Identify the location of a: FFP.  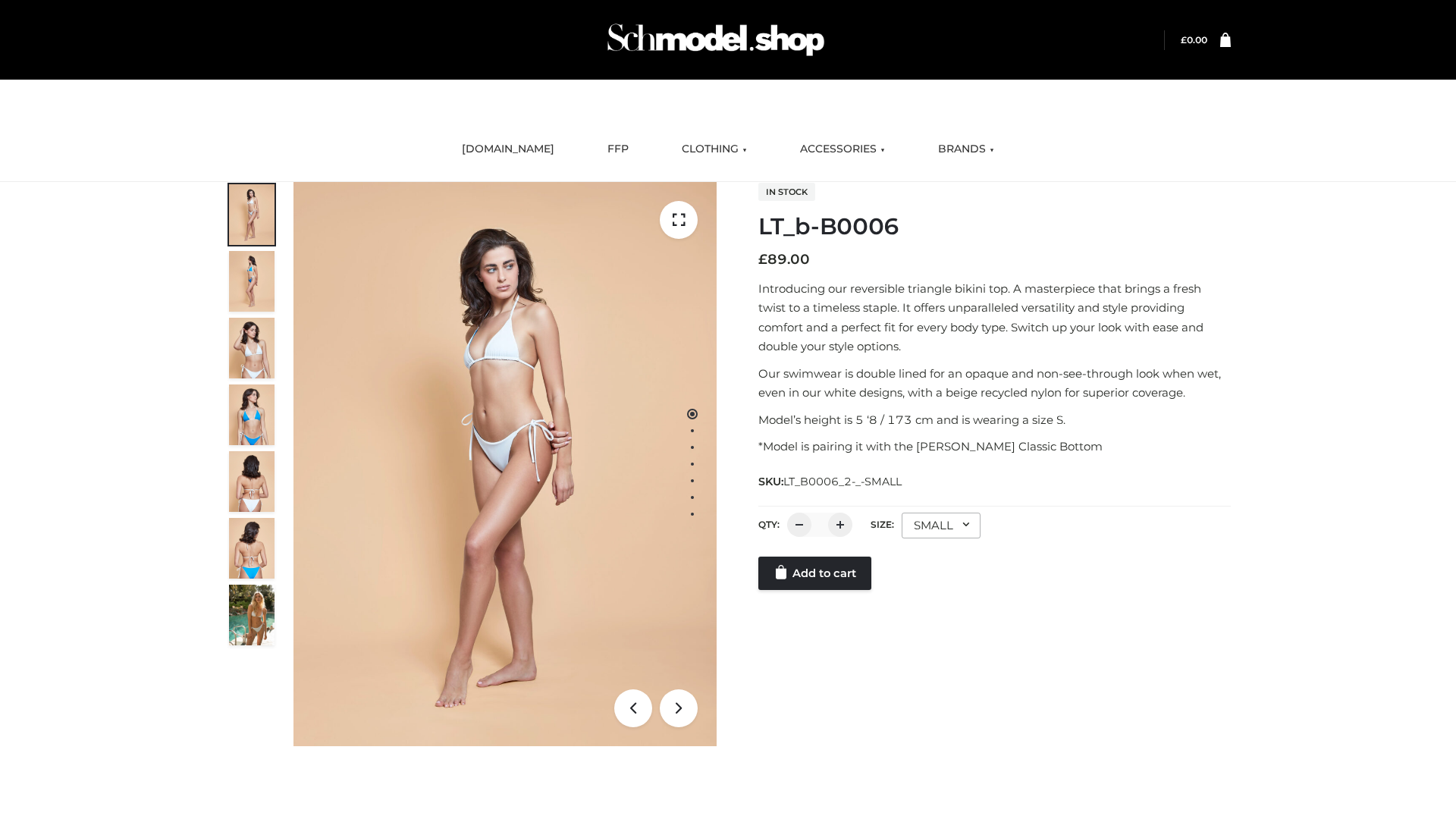
(618, 149).